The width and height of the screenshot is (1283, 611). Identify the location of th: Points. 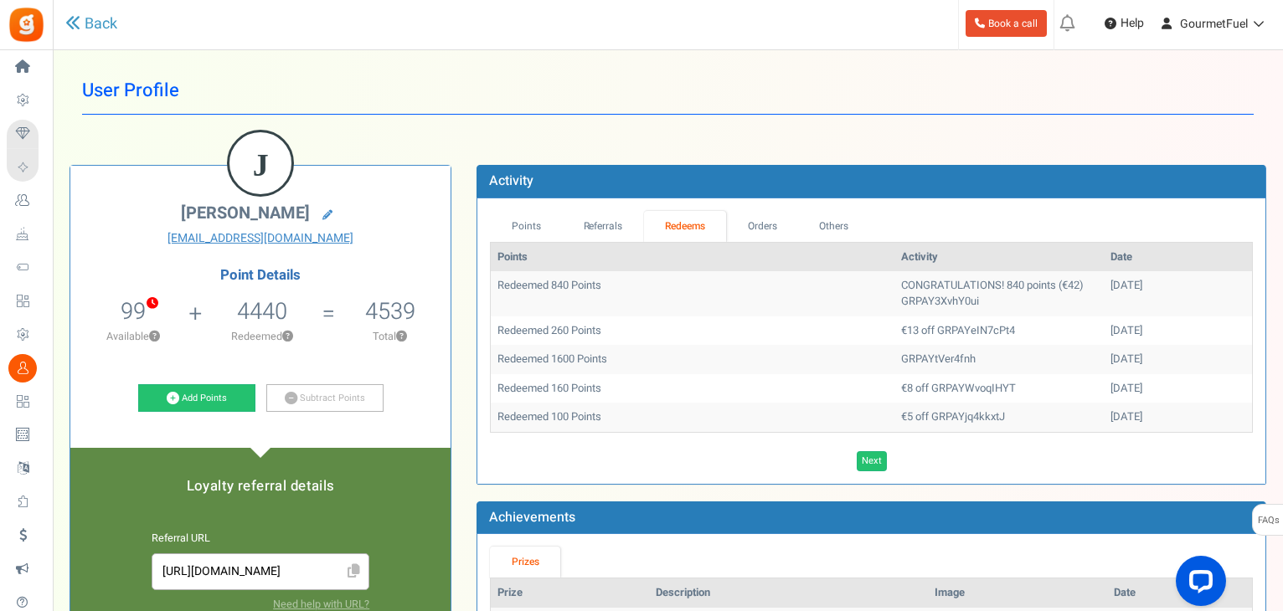
(693, 257).